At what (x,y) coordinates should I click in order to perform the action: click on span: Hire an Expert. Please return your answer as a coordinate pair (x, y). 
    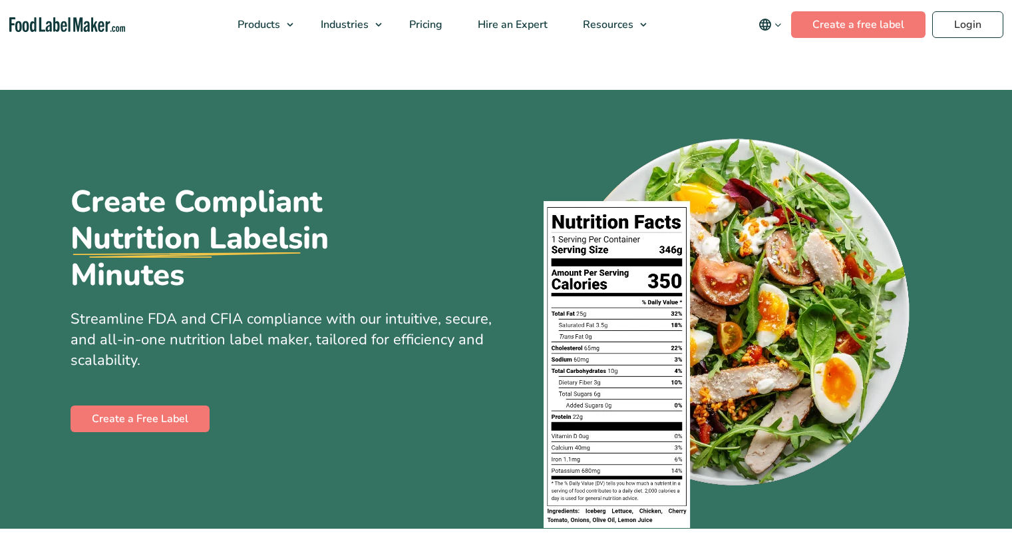
    Looking at the image, I should click on (511, 25).